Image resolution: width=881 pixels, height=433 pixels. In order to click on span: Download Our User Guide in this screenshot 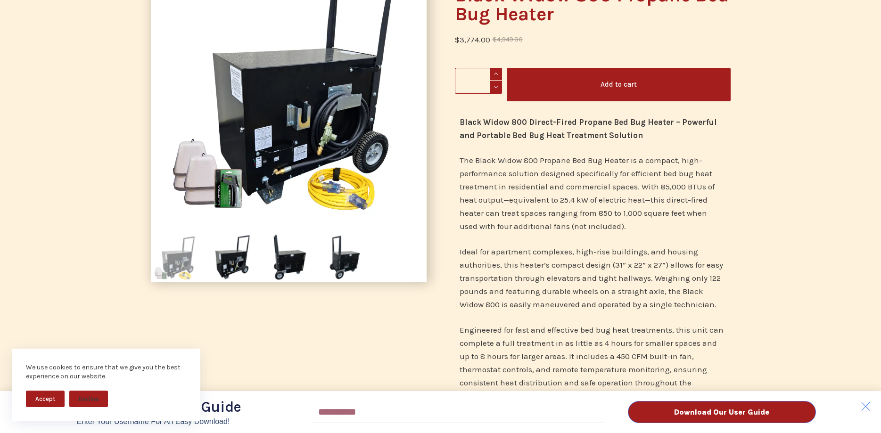, I will do `click(722, 413)`.